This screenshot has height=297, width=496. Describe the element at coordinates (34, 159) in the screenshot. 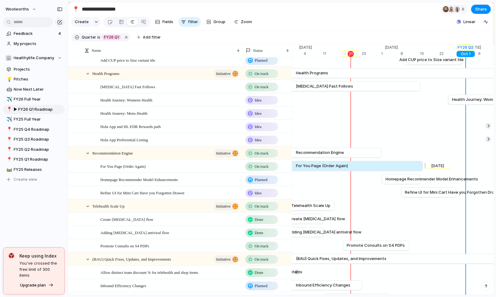

I see `a: 📍FY25 Q1 Roadmap` at that location.